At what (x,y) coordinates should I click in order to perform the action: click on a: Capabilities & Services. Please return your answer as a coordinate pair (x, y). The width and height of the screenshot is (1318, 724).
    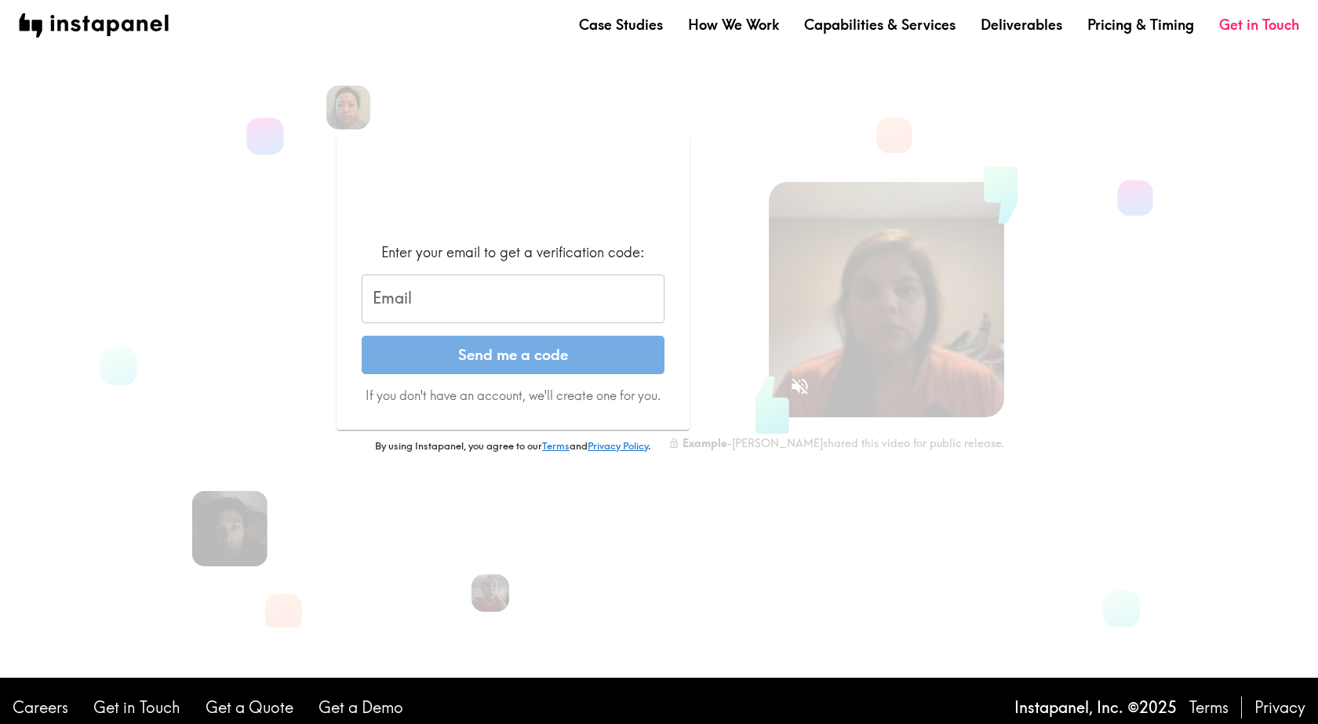
    Looking at the image, I should click on (879, 24).